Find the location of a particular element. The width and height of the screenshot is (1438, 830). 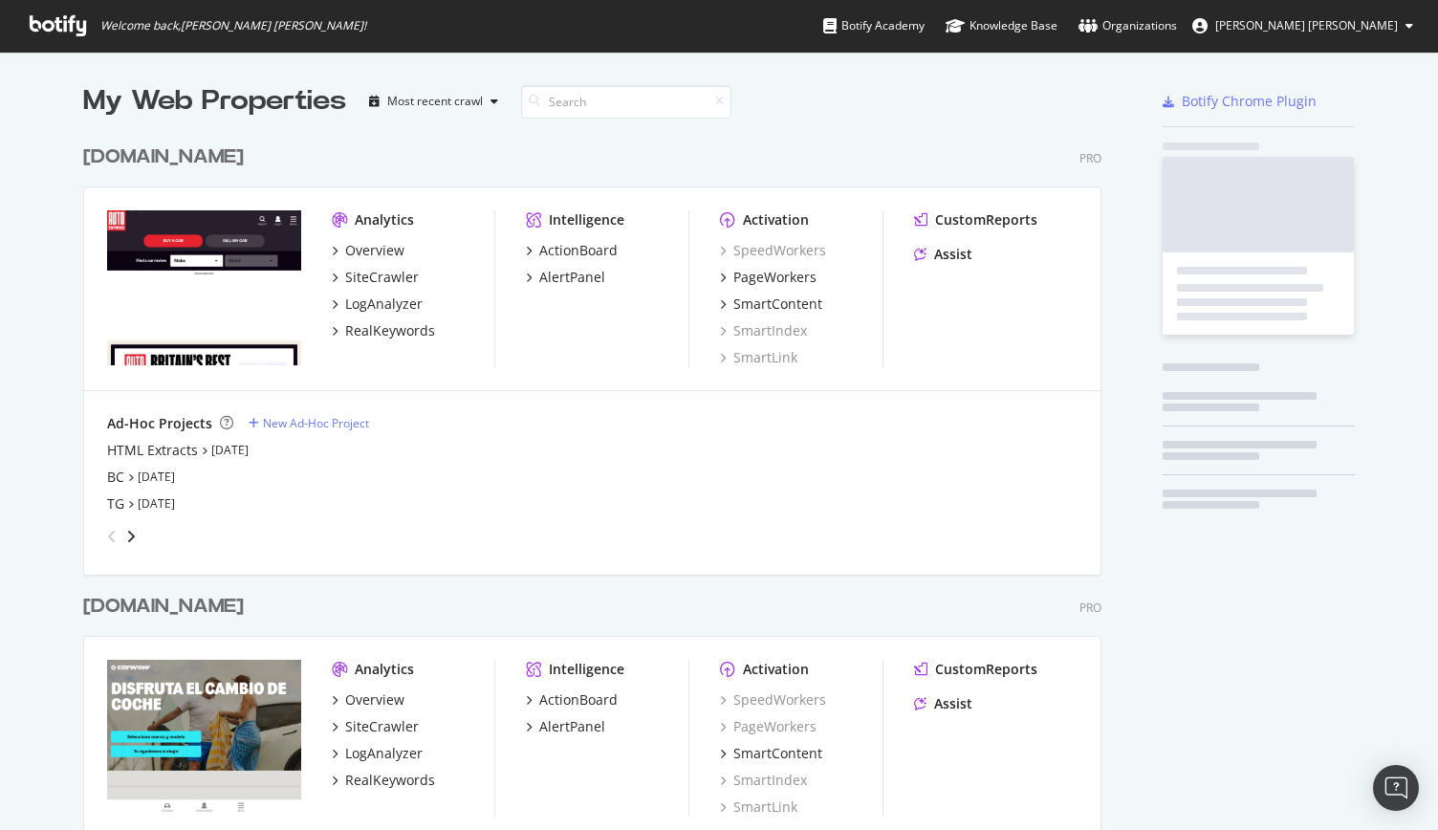

div: angle-right is located at coordinates (131, 536).